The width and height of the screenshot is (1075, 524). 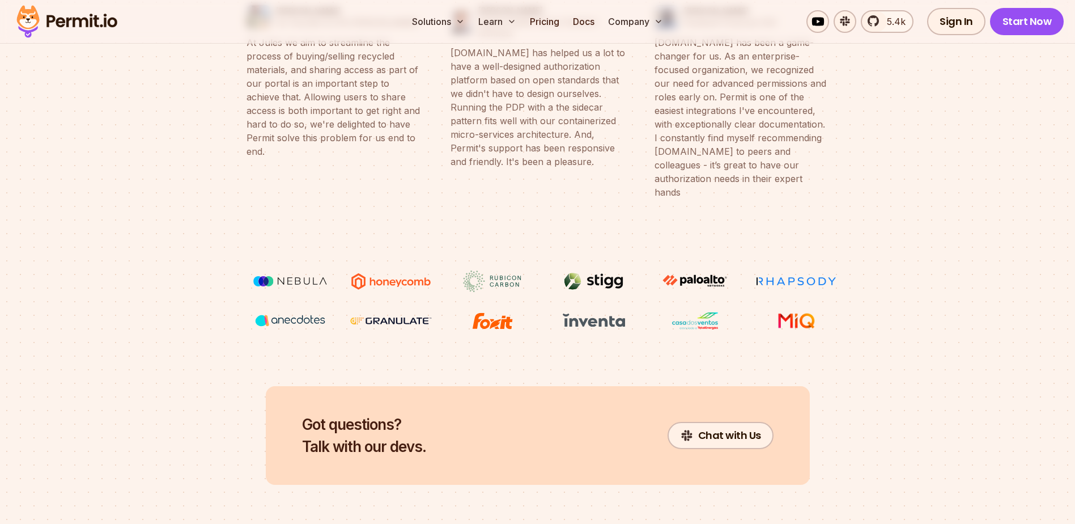 I want to click on span: Got questions?, so click(x=364, y=424).